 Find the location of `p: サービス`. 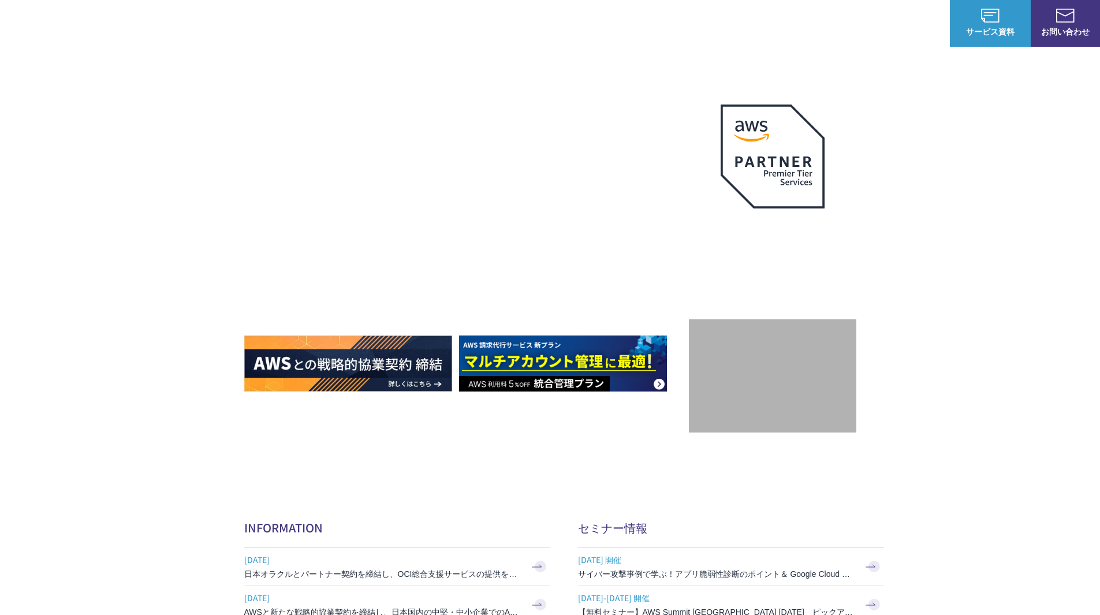

p: サービス is located at coordinates (623, 23).